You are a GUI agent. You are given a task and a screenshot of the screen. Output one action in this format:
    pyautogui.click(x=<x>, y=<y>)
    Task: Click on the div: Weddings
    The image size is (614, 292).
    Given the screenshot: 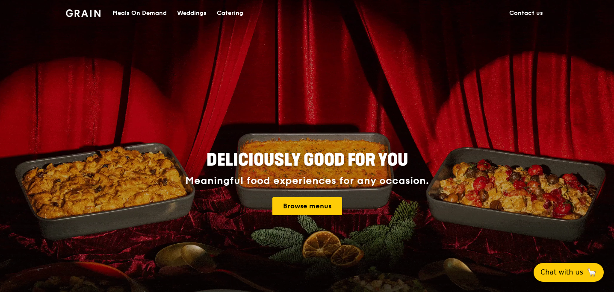 What is the action you would take?
    pyautogui.click(x=192, y=13)
    